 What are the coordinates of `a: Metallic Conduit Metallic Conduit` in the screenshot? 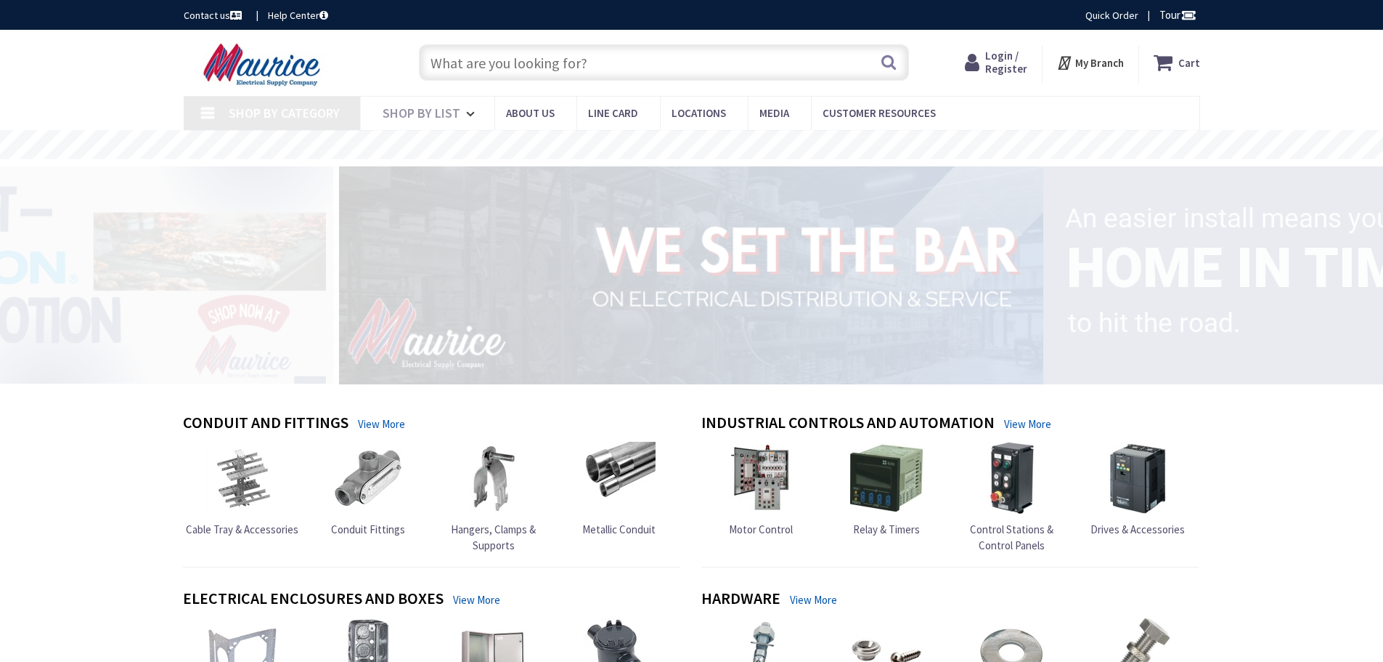 It's located at (619, 489).